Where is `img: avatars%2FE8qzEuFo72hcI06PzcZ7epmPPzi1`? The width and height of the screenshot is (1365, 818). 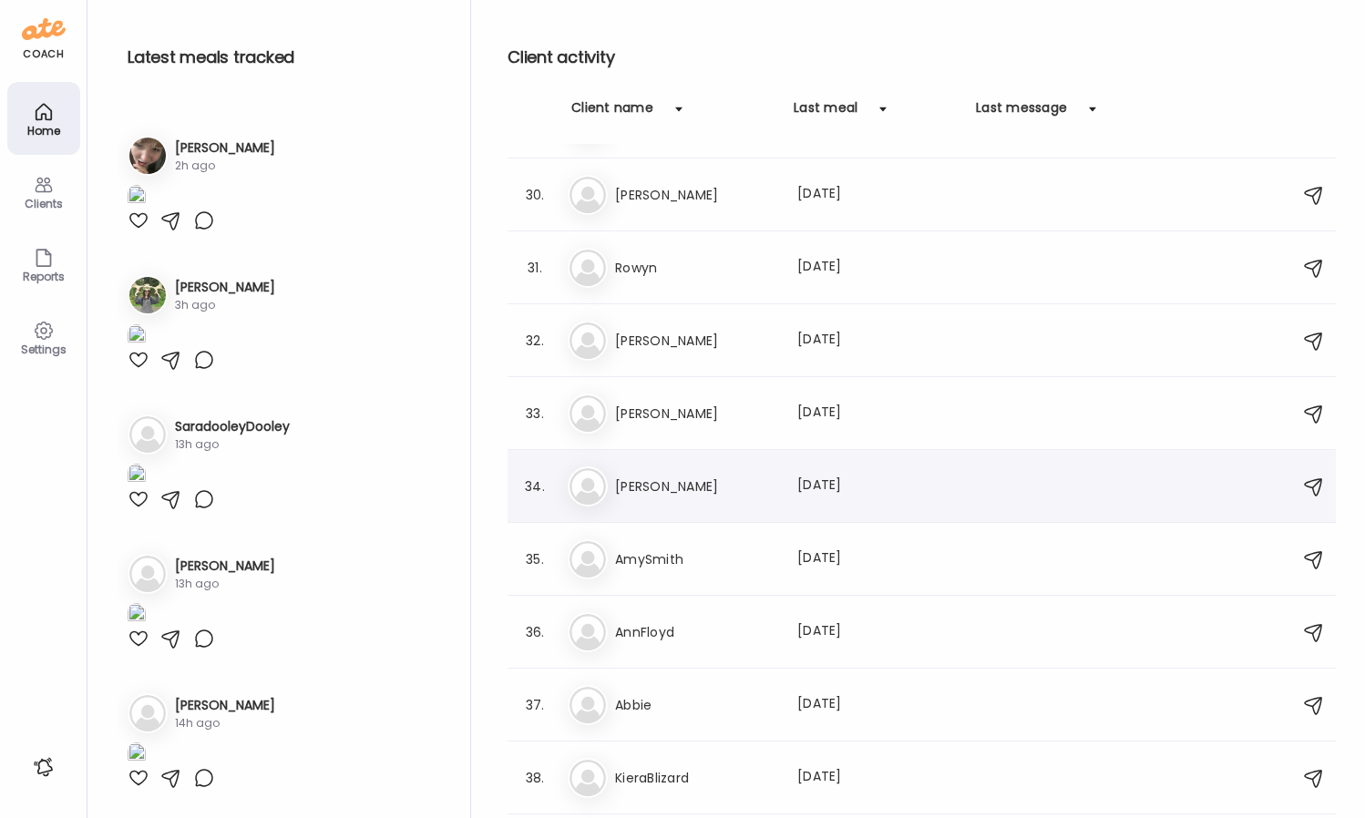
img: avatars%2FE8qzEuFo72hcI06PzcZ7epmPPzi1 is located at coordinates (148, 156).